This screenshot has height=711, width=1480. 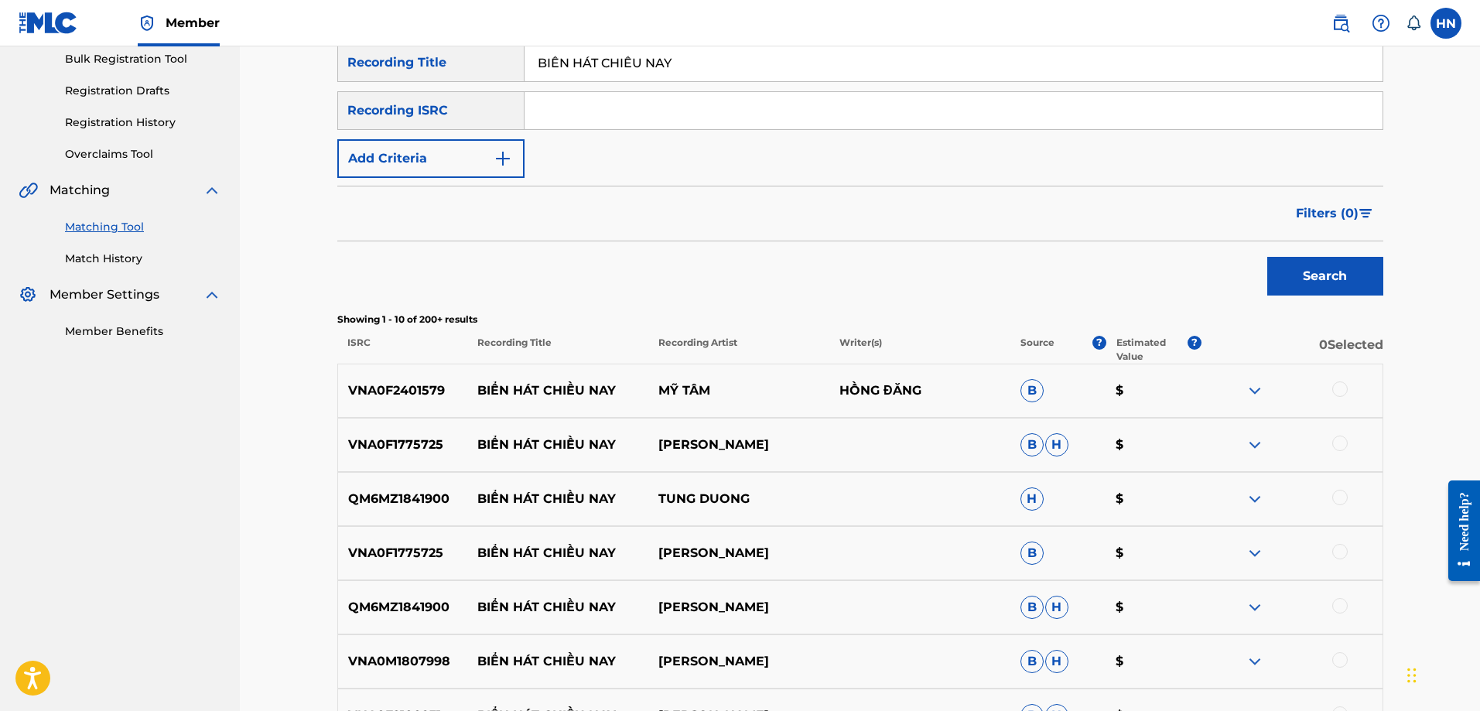 I want to click on a: Member Benefits, so click(x=143, y=331).